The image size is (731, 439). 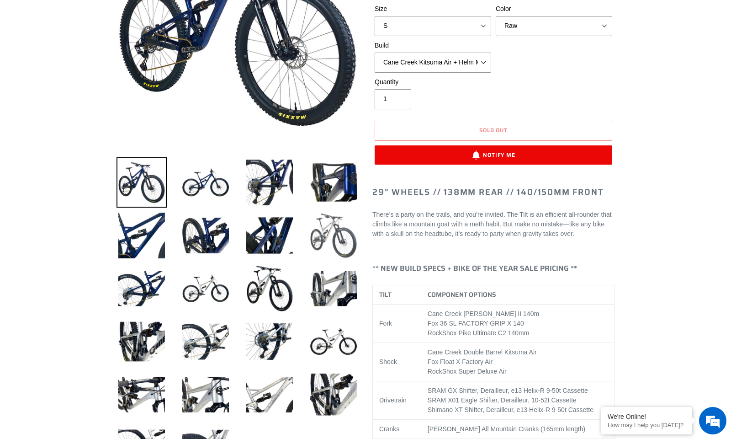 I want to click on td: Cranks, so click(x=397, y=429).